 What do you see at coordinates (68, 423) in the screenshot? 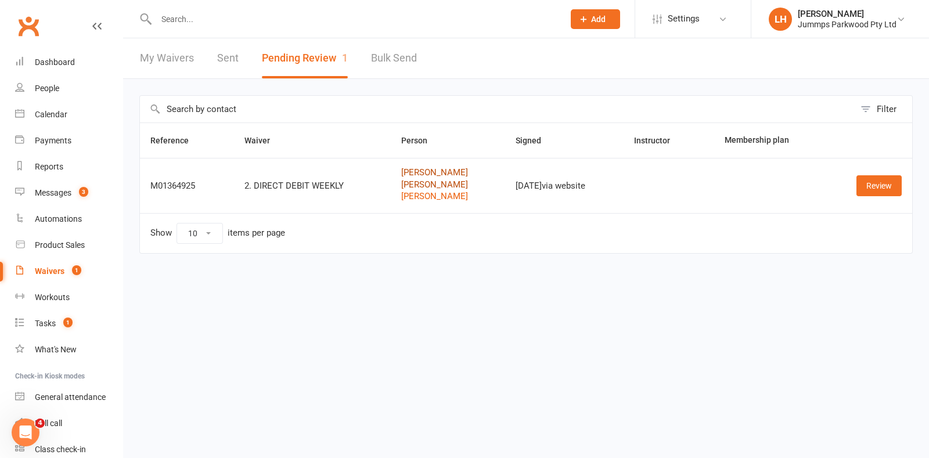
I see `a: Roll call` at bounding box center [68, 423].